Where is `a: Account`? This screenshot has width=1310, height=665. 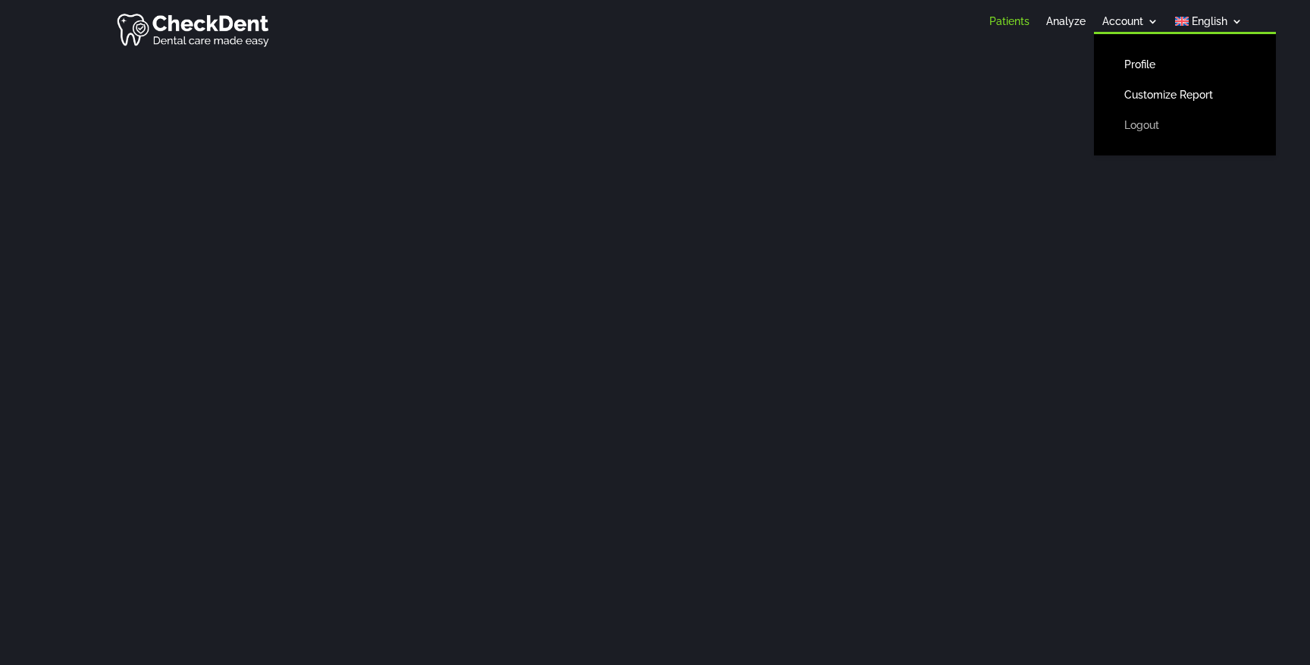 a: Account is located at coordinates (1131, 24).